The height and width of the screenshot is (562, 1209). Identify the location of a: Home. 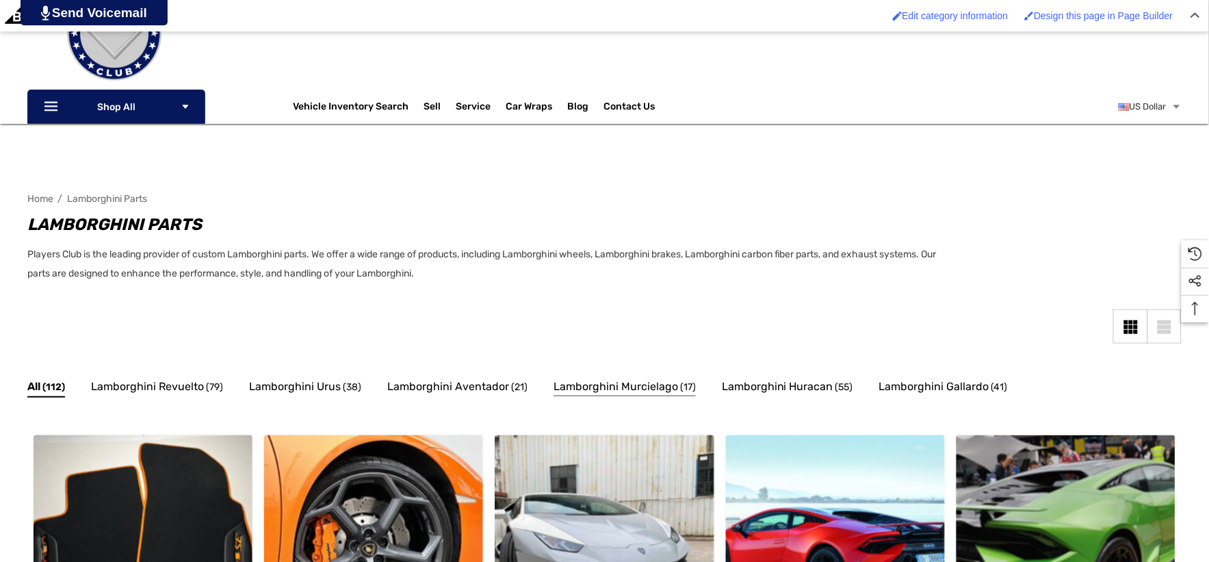
(40, 198).